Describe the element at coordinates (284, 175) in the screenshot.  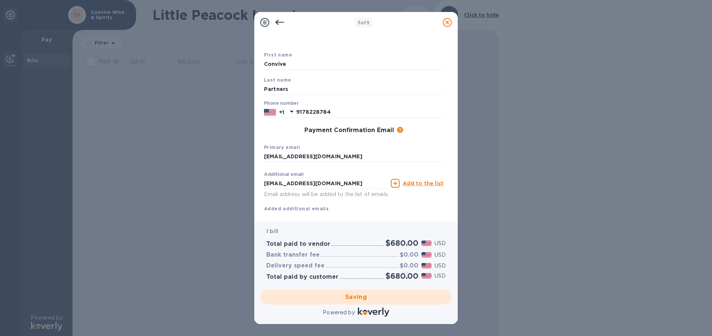
I see `label: Additional email` at that location.